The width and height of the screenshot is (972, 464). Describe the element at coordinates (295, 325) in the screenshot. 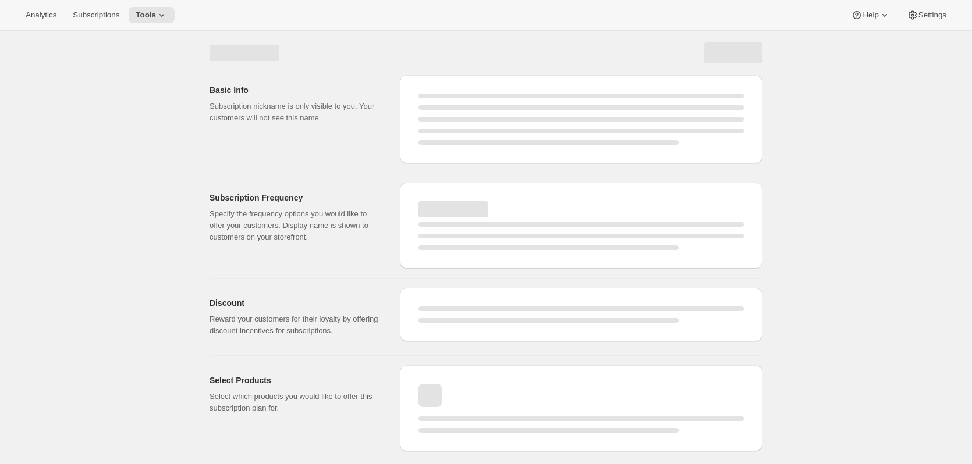

I see `p: Reward your customers for their loyalty by offering discount incentives for subscriptions.` at that location.